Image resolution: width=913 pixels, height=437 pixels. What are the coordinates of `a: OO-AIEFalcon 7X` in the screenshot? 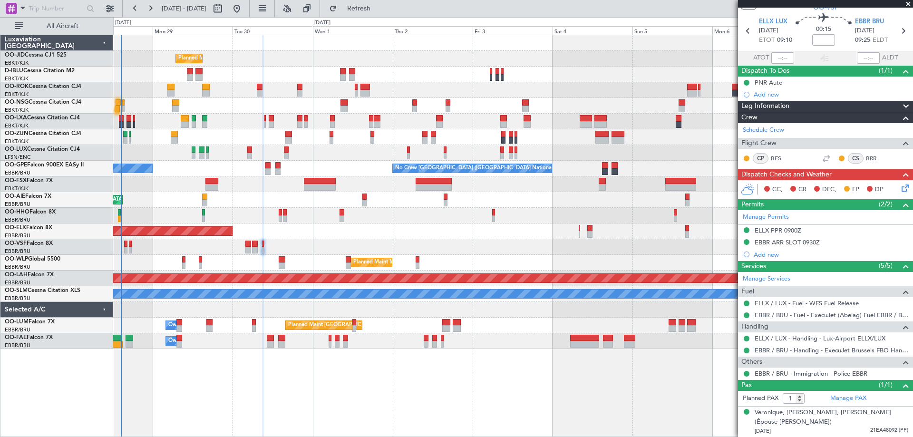 It's located at (28, 196).